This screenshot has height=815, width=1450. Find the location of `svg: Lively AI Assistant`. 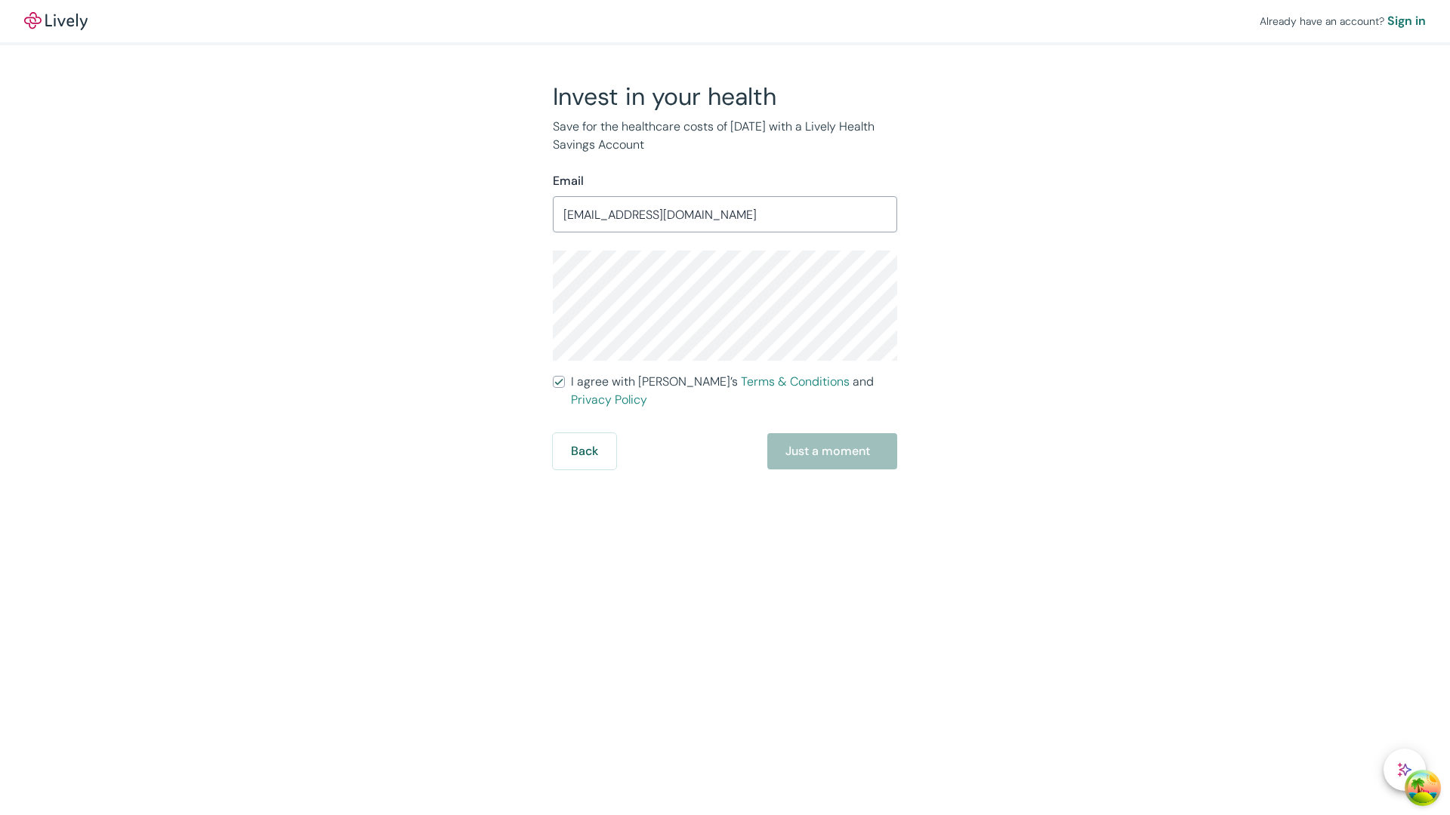

svg: Lively AI Assistant is located at coordinates (1404, 770).